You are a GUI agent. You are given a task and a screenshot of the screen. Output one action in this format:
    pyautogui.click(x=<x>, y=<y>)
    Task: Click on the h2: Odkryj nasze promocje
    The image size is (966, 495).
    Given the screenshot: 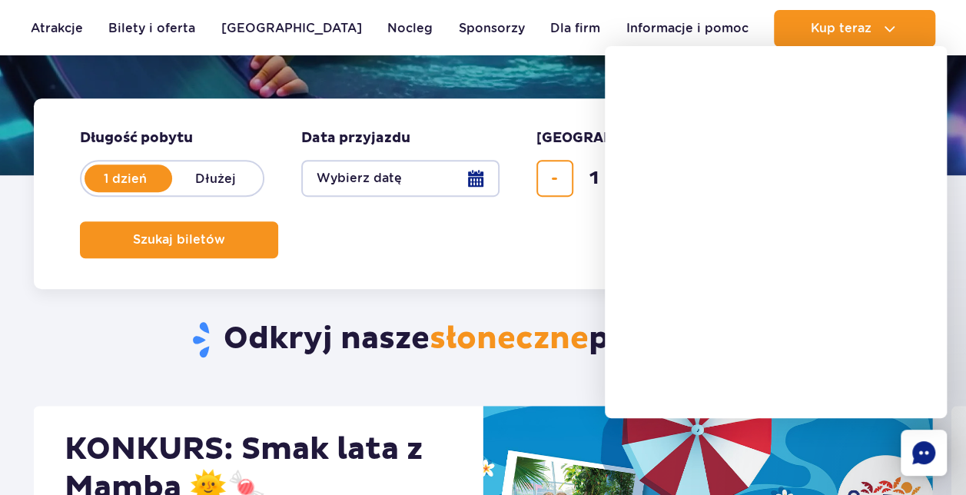 What is the action you would take?
    pyautogui.click(x=483, y=340)
    